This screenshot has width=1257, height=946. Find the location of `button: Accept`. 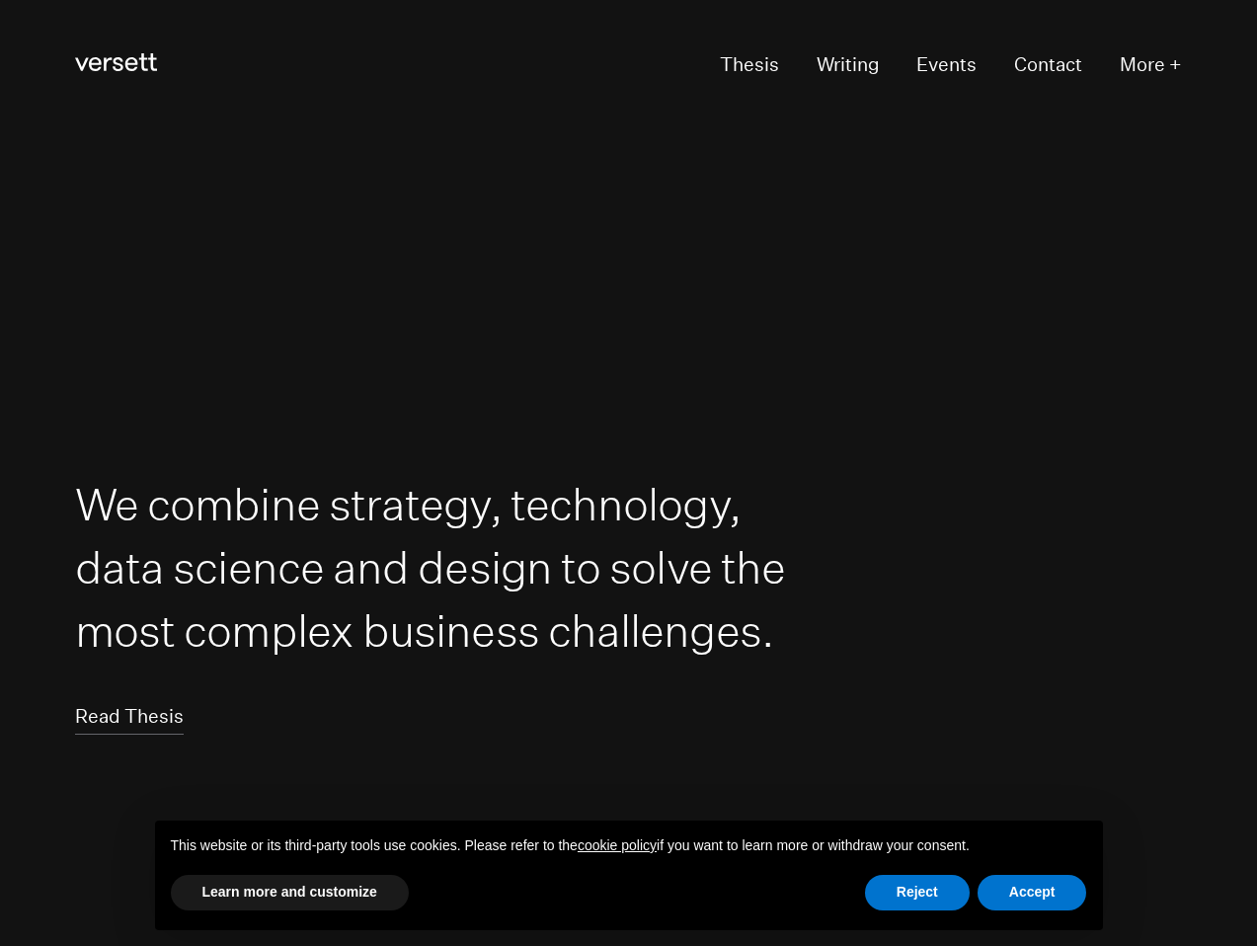

button: Accept is located at coordinates (1032, 893).